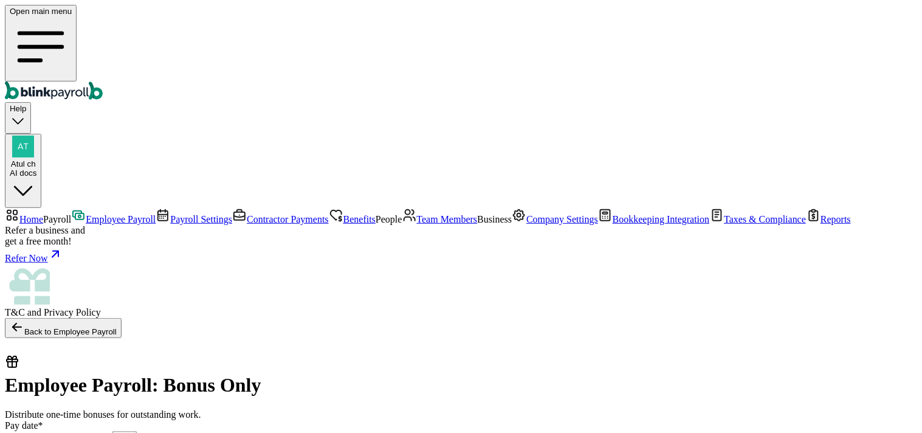  I want to click on span: Privacy Policy, so click(72, 312).